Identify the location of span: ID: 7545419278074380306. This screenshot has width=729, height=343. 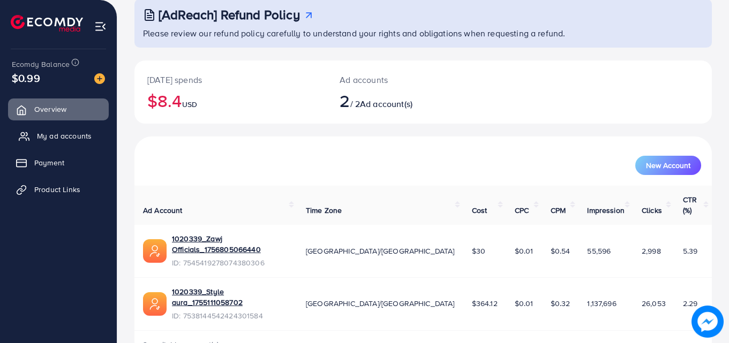
(230, 263).